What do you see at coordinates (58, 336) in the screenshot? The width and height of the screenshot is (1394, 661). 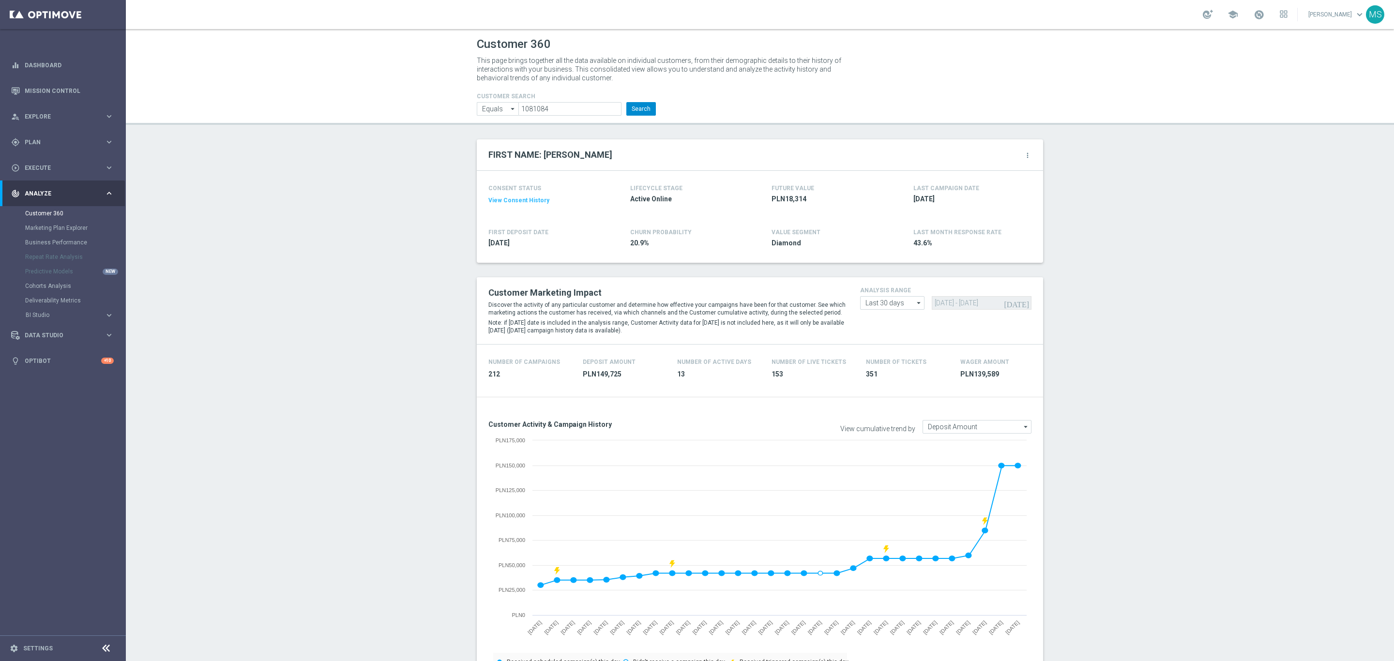 I see `div: Data Studio` at bounding box center [58, 336].